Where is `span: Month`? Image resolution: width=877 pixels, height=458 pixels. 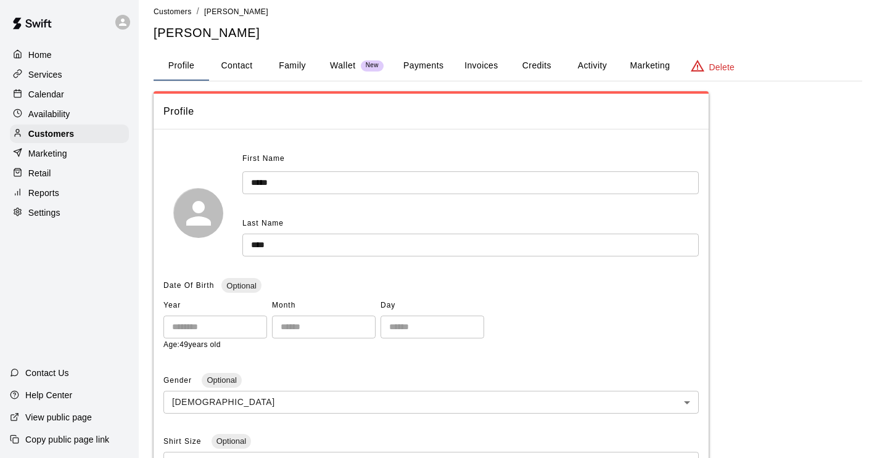
span: Month is located at coordinates (324, 306).